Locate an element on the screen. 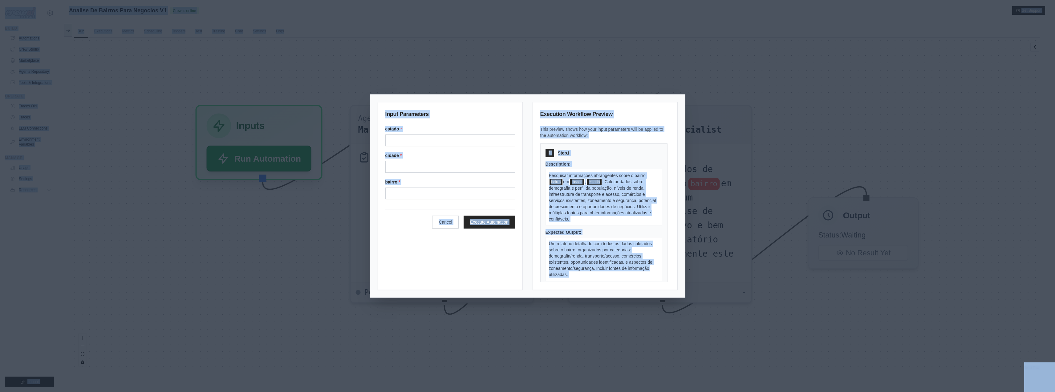  label: bairro is located at coordinates (450, 182).